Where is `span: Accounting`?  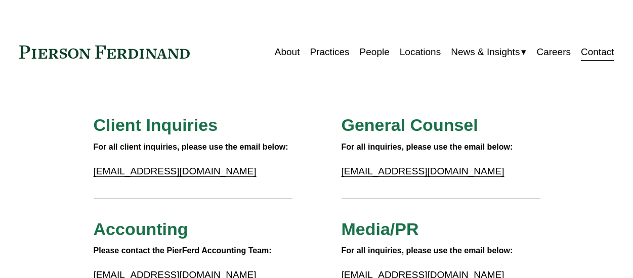
span: Accounting is located at coordinates (141, 229).